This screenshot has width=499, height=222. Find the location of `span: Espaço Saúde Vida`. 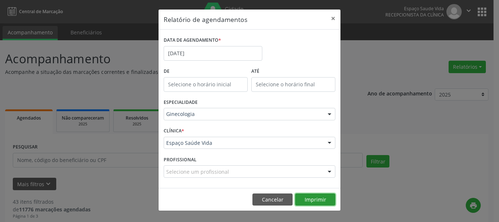

span: Espaço Saúde Vida is located at coordinates (243, 143).